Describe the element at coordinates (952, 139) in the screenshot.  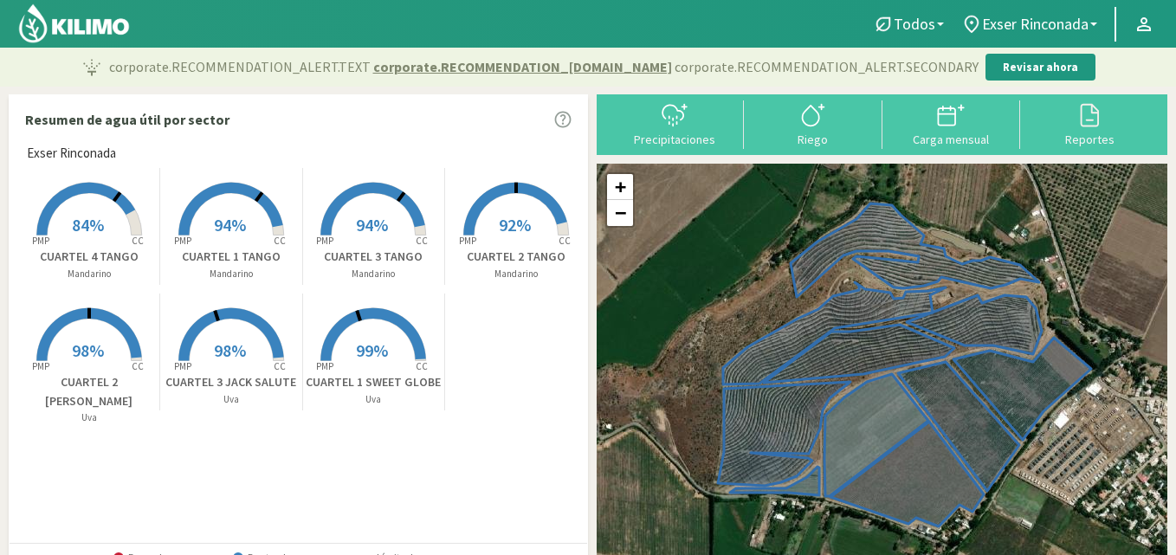
I see `div: Carga mensual` at that location.